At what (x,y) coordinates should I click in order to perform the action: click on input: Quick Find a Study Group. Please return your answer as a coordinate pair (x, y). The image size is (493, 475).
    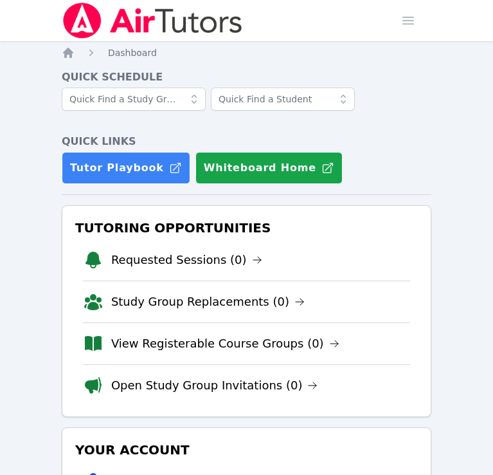
    Looking at the image, I should click on (134, 99).